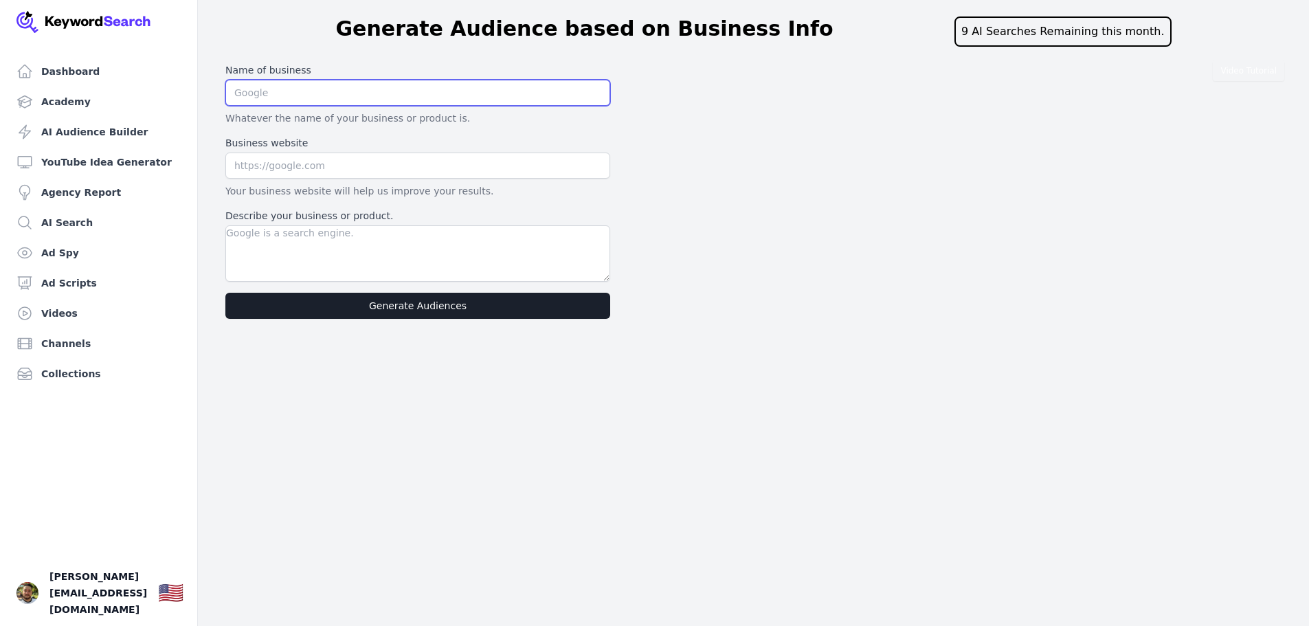  Describe the element at coordinates (98, 253) in the screenshot. I see `a: Ad Spy` at that location.